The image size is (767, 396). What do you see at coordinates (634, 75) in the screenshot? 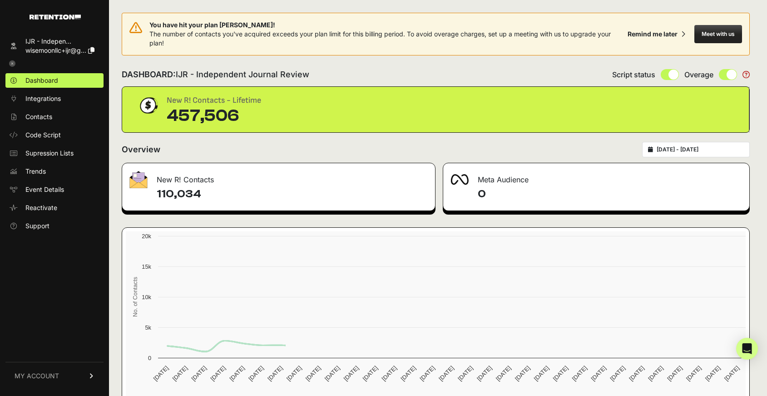
I see `span: Script status` at bounding box center [634, 75].